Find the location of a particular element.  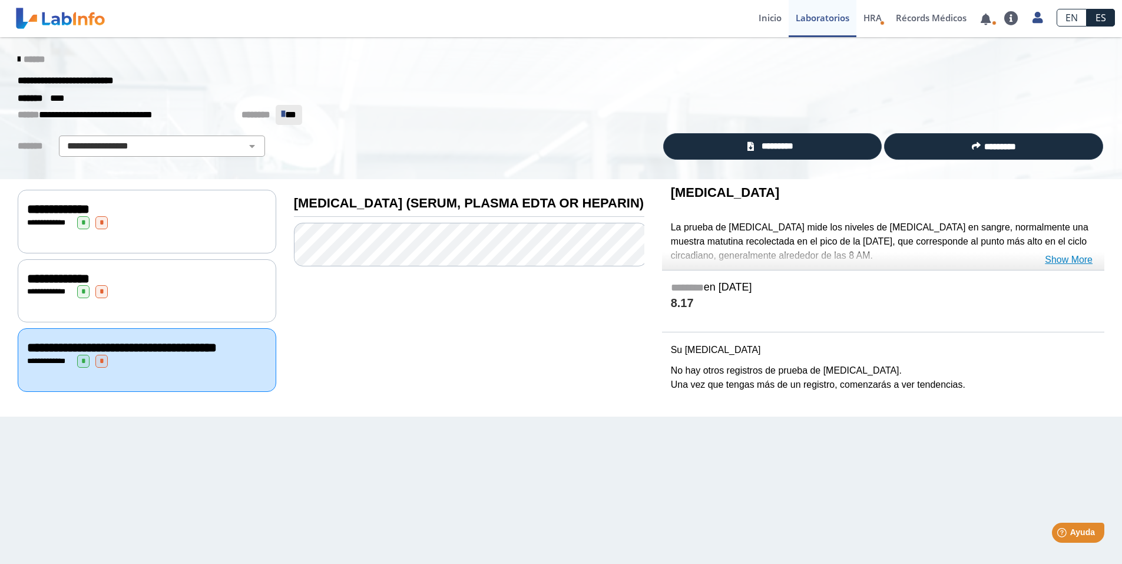

span: HRA is located at coordinates (872, 18).